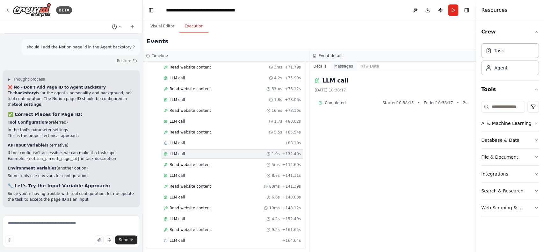 The height and width of the screenshot is (252, 544). What do you see at coordinates (127, 61) in the screenshot?
I see `button: Restore` at bounding box center [127, 61].